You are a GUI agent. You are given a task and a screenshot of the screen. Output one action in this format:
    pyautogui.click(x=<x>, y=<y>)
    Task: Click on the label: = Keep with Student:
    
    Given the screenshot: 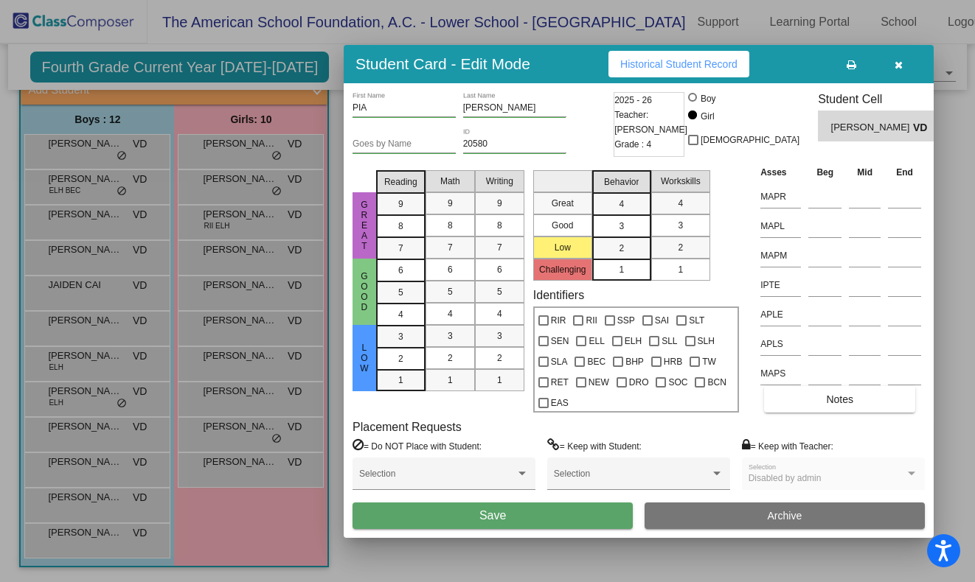 What is the action you would take?
    pyautogui.click(x=594, y=446)
    